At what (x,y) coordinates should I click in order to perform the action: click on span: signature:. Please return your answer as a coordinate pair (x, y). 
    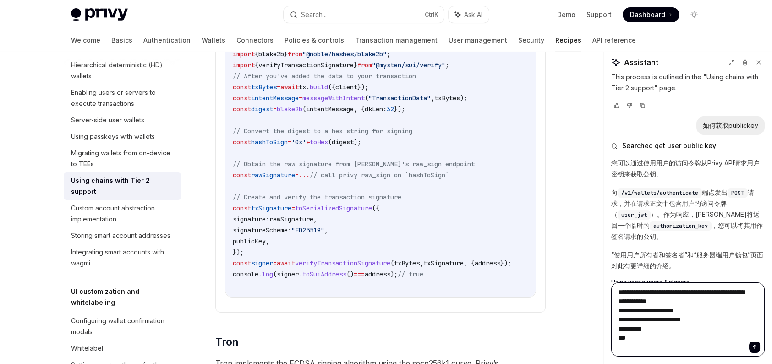
    Looking at the image, I should click on (251, 219).